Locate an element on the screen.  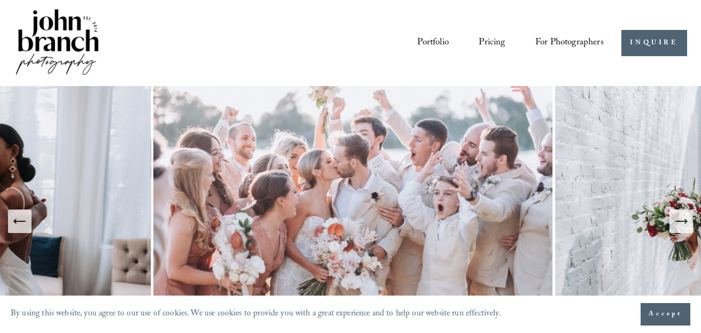
p: By using this website, you agree to our use of cookies. We use cookies to provide you with a grea... is located at coordinates (256, 314).